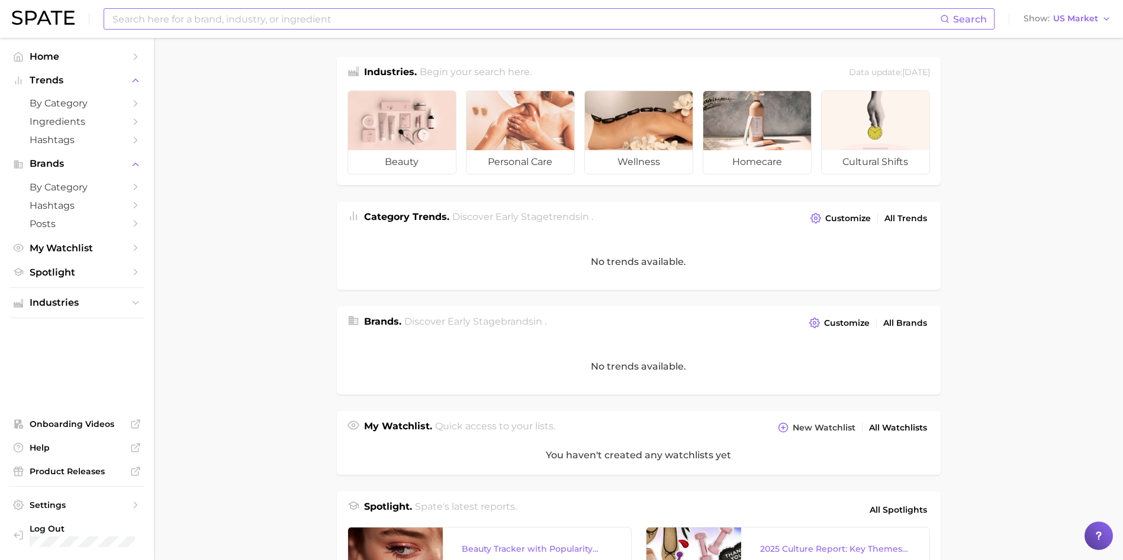 Image resolution: width=1123 pixels, height=560 pixels. What do you see at coordinates (475, 321) in the screenshot?
I see `span: Discover Early Stage brands in .` at bounding box center [475, 321].